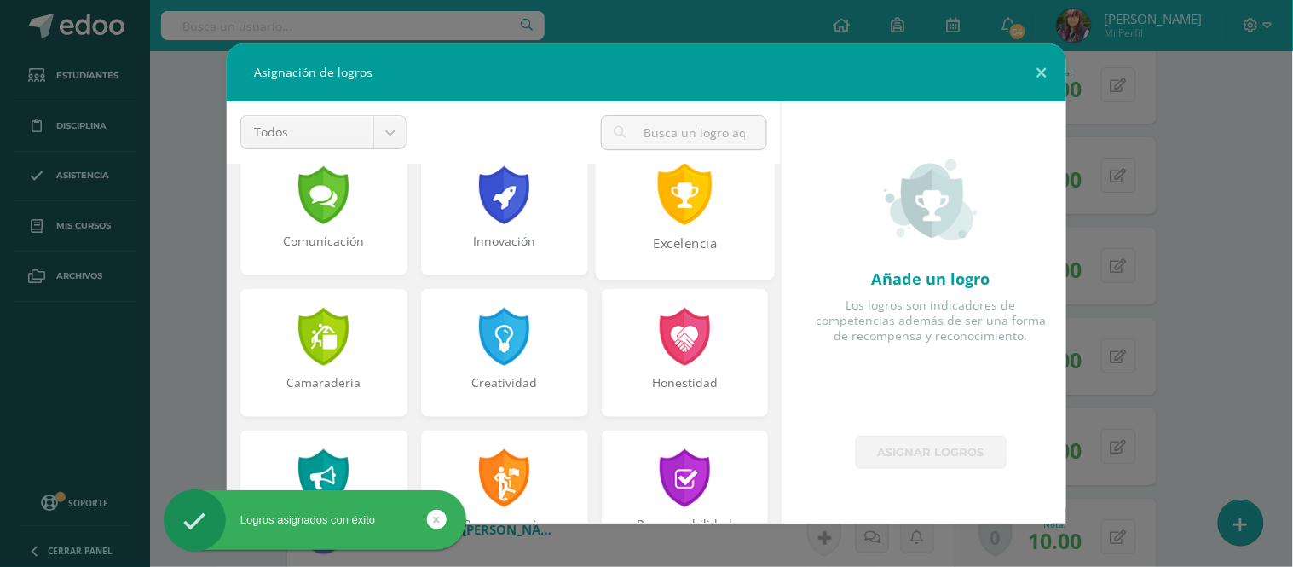 The image size is (1293, 567). I want to click on div: Responsabilidad, so click(685, 533).